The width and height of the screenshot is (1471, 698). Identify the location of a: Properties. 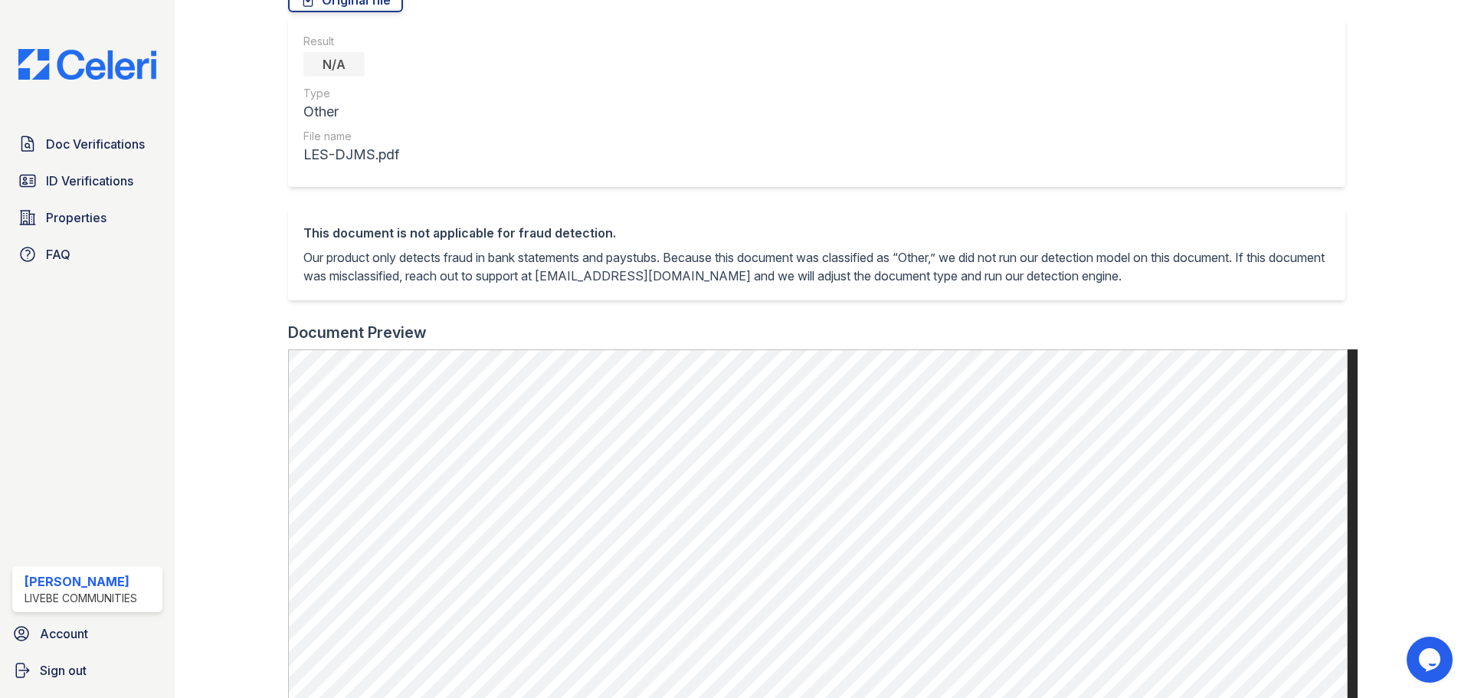
(87, 218).